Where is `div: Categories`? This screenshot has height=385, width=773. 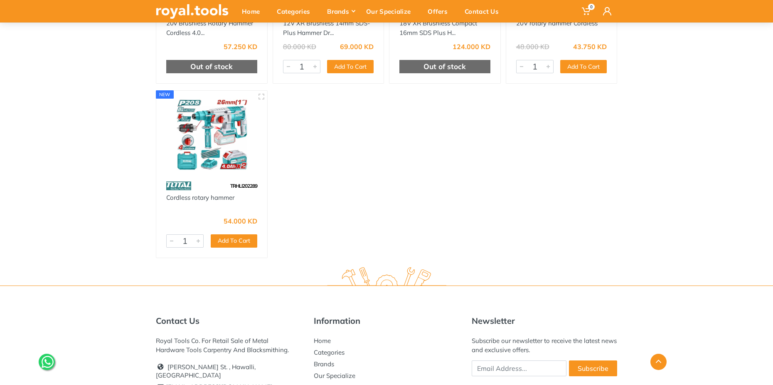 div: Categories is located at coordinates (296, 11).